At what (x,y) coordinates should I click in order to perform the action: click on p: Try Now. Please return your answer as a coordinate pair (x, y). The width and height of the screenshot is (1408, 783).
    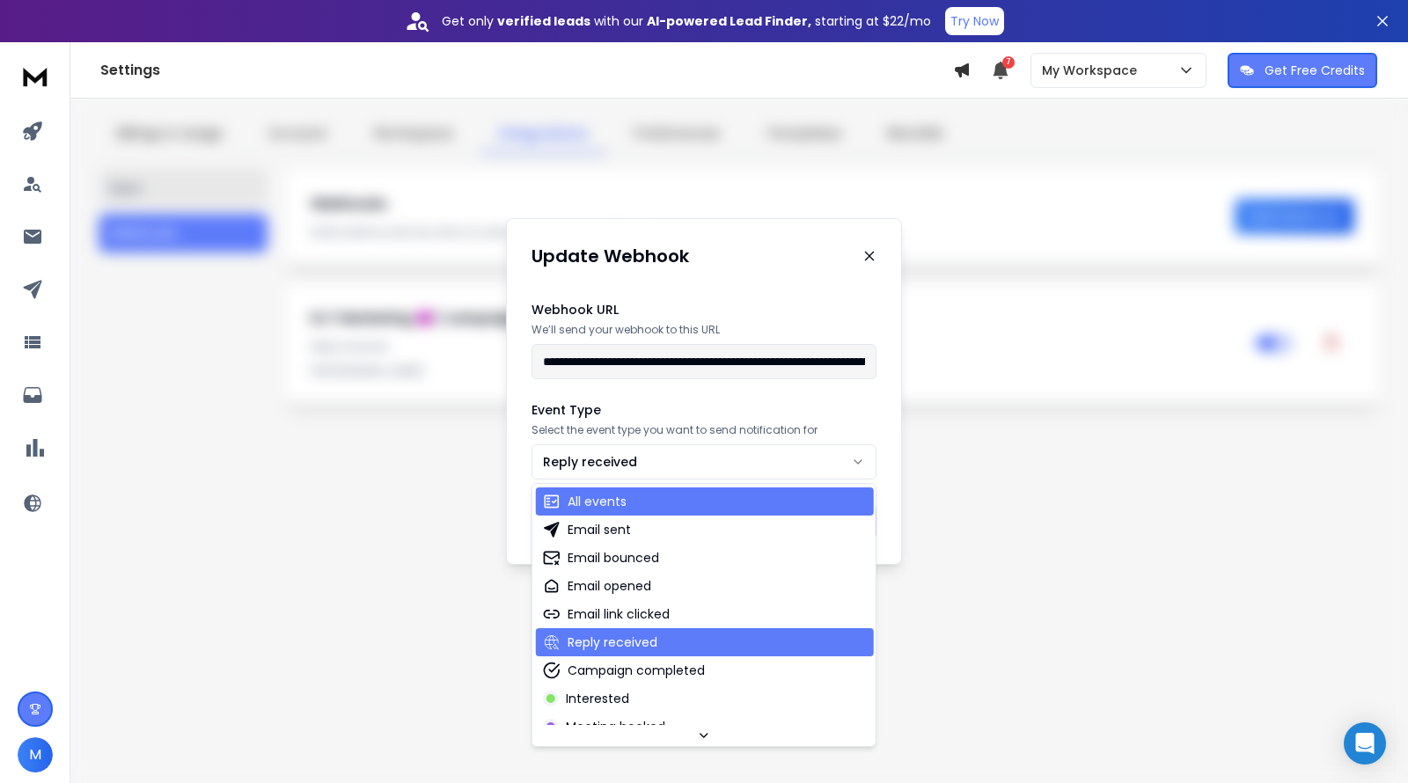
    Looking at the image, I should click on (974, 21).